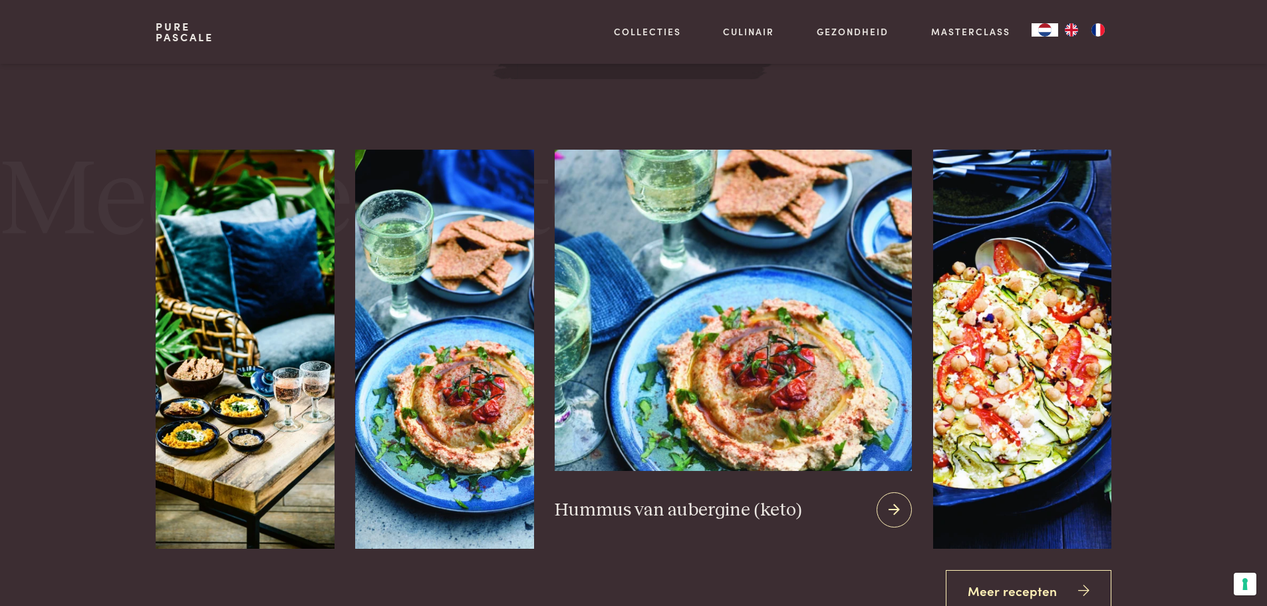  What do you see at coordinates (647, 31) in the screenshot?
I see `a: Collecties` at bounding box center [647, 31].